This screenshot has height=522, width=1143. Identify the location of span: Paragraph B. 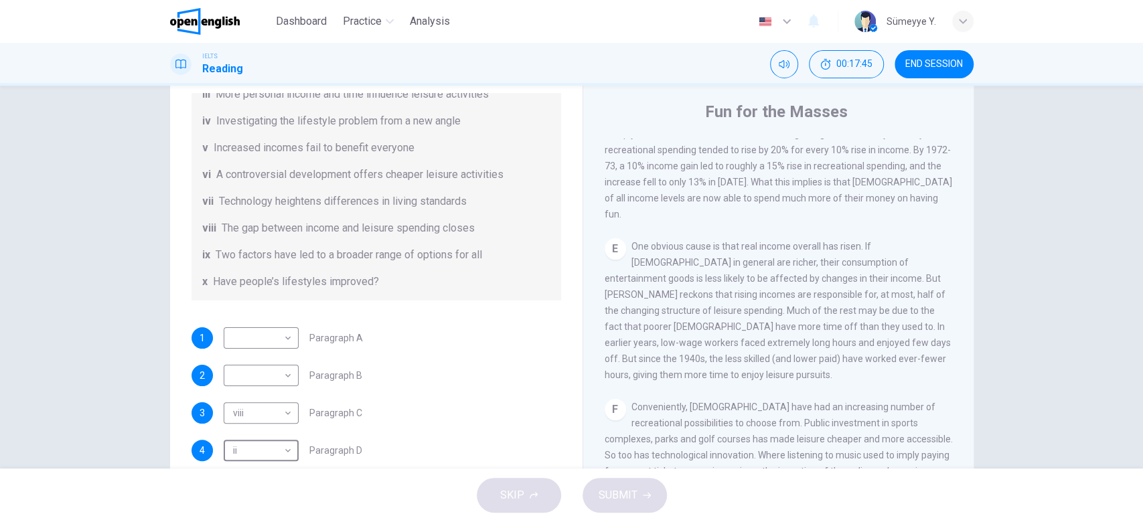
(335, 376).